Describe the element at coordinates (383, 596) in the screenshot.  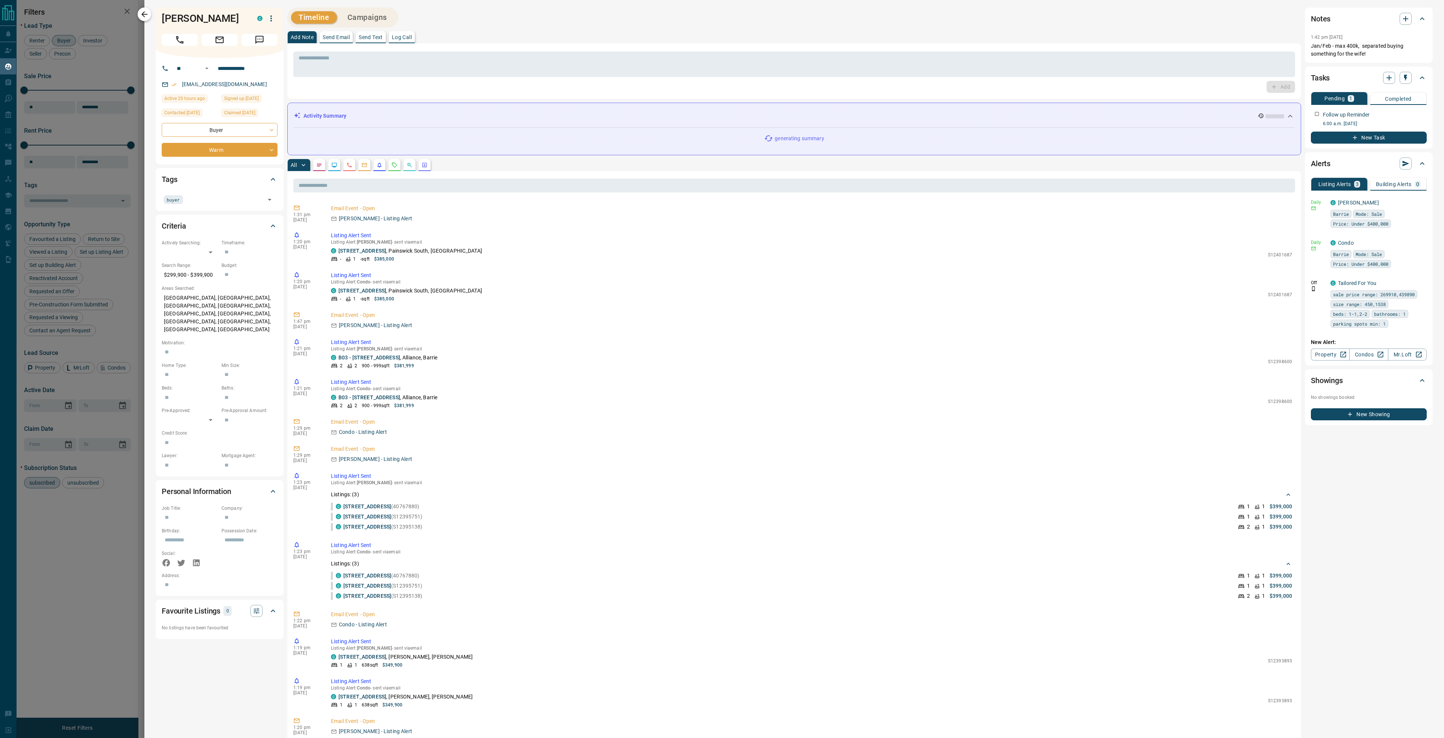
I see `p: (S12395138)` at that location.